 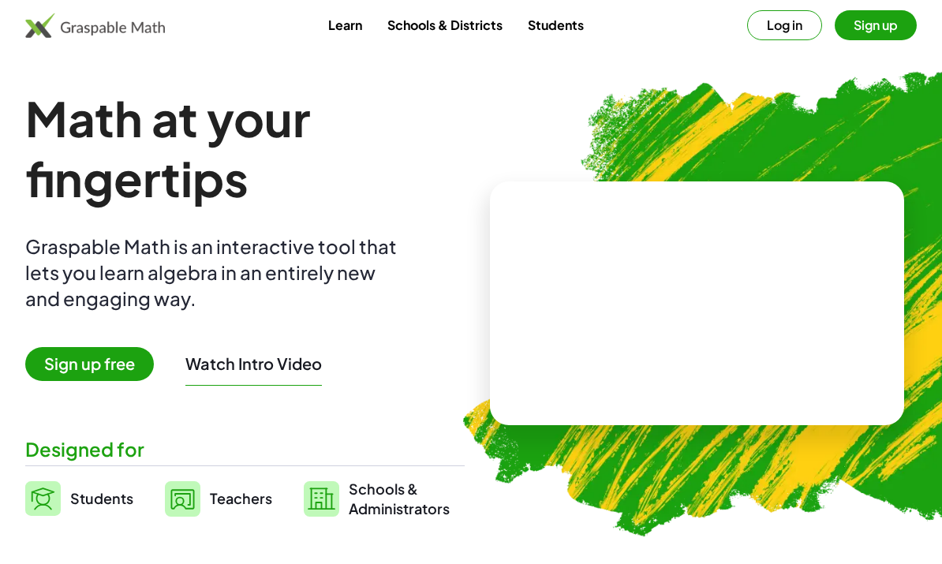 I want to click on span: Sign up free, so click(x=89, y=364).